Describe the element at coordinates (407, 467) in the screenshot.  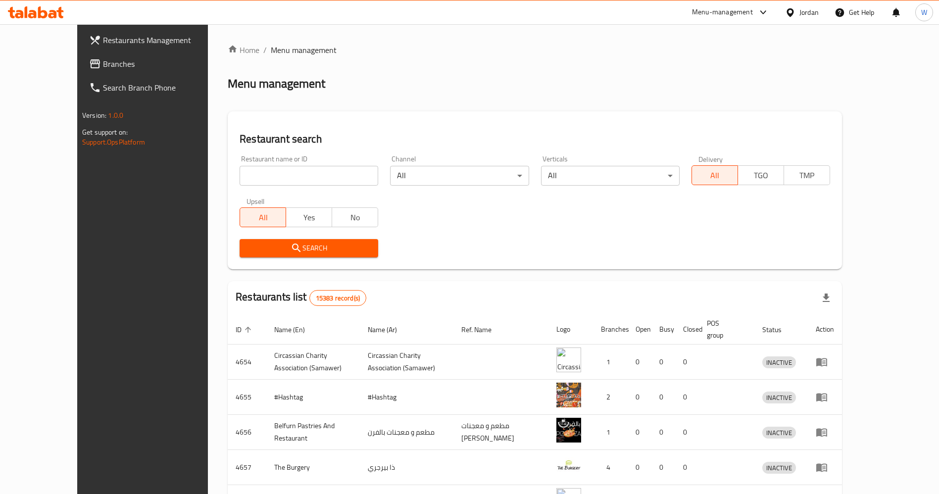
I see `td: ذا بيرجري` at that location.